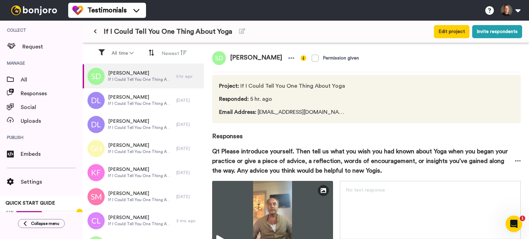 The image size is (529, 239). I want to click on img: kf.png, so click(96, 173).